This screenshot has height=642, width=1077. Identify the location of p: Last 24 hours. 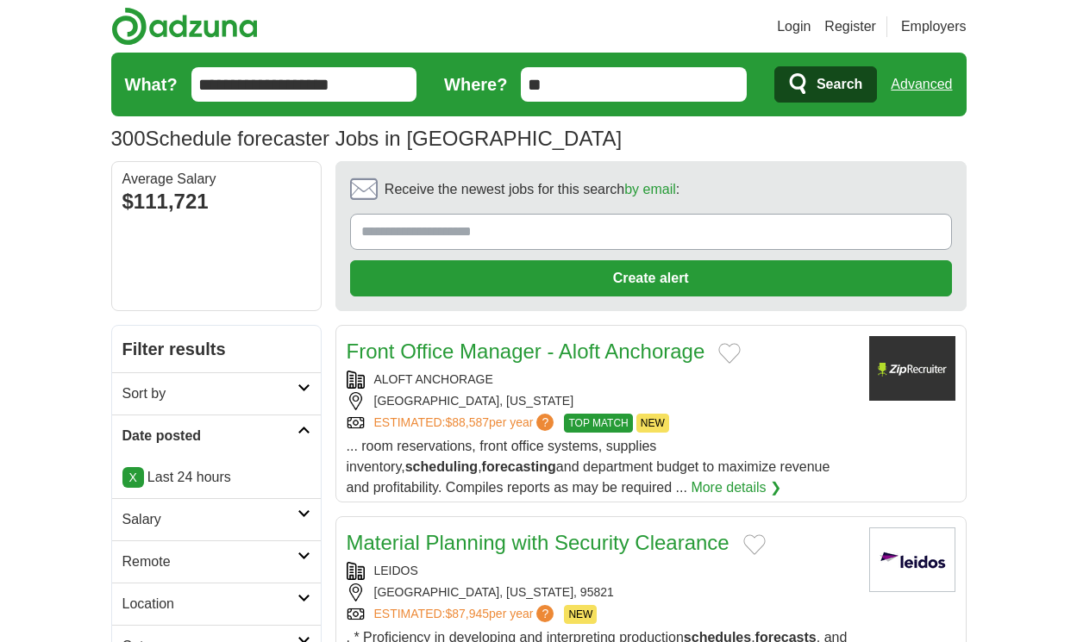
(216, 478).